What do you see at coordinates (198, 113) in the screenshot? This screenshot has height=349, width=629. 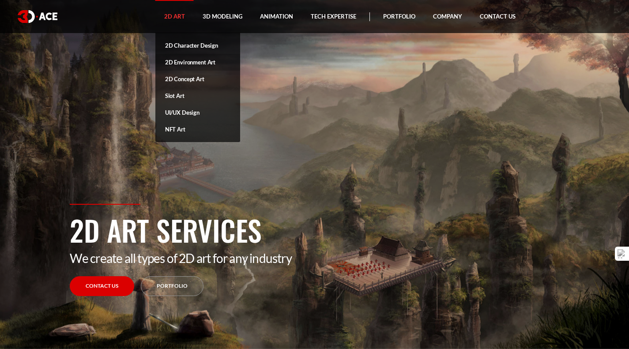 I see `a: UI/UX Design` at bounding box center [198, 113].